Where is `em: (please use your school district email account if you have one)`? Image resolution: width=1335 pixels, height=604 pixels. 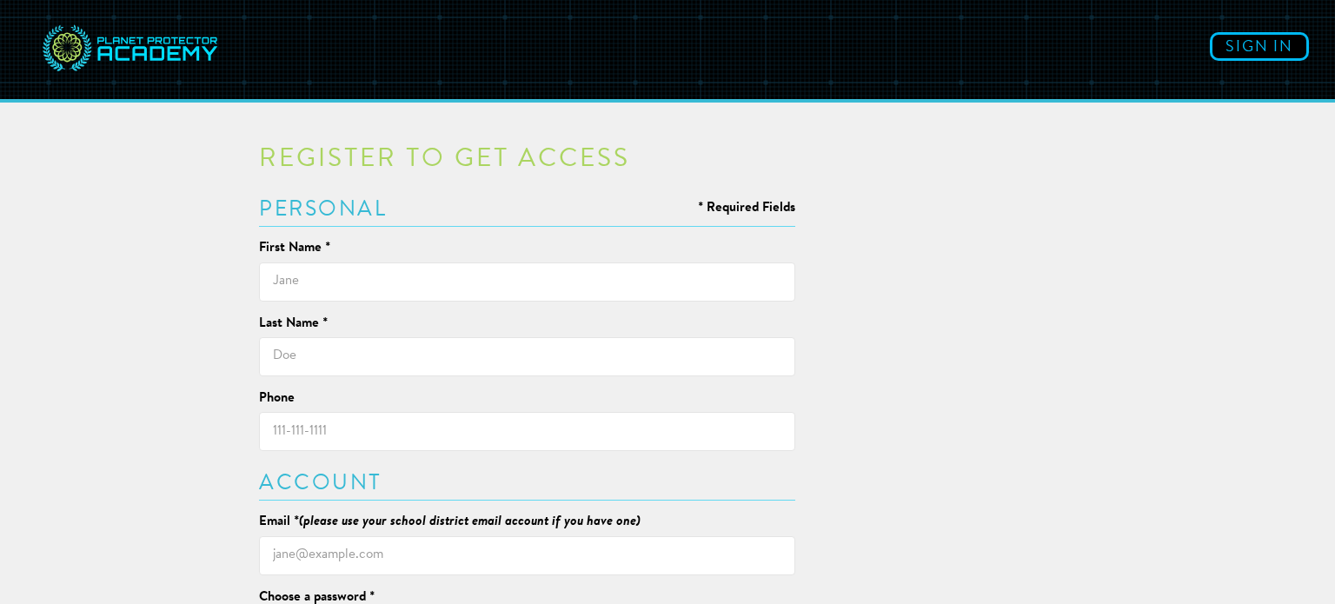 em: (please use your school district email account if you have one) is located at coordinates (469, 521).